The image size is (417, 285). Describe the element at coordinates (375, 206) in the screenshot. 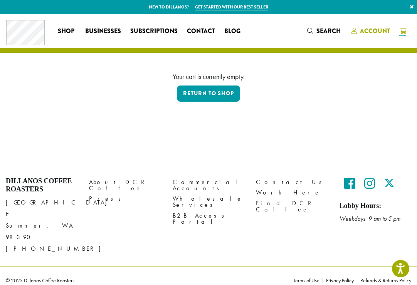

I see `h5: Lobby Hours:` at that location.